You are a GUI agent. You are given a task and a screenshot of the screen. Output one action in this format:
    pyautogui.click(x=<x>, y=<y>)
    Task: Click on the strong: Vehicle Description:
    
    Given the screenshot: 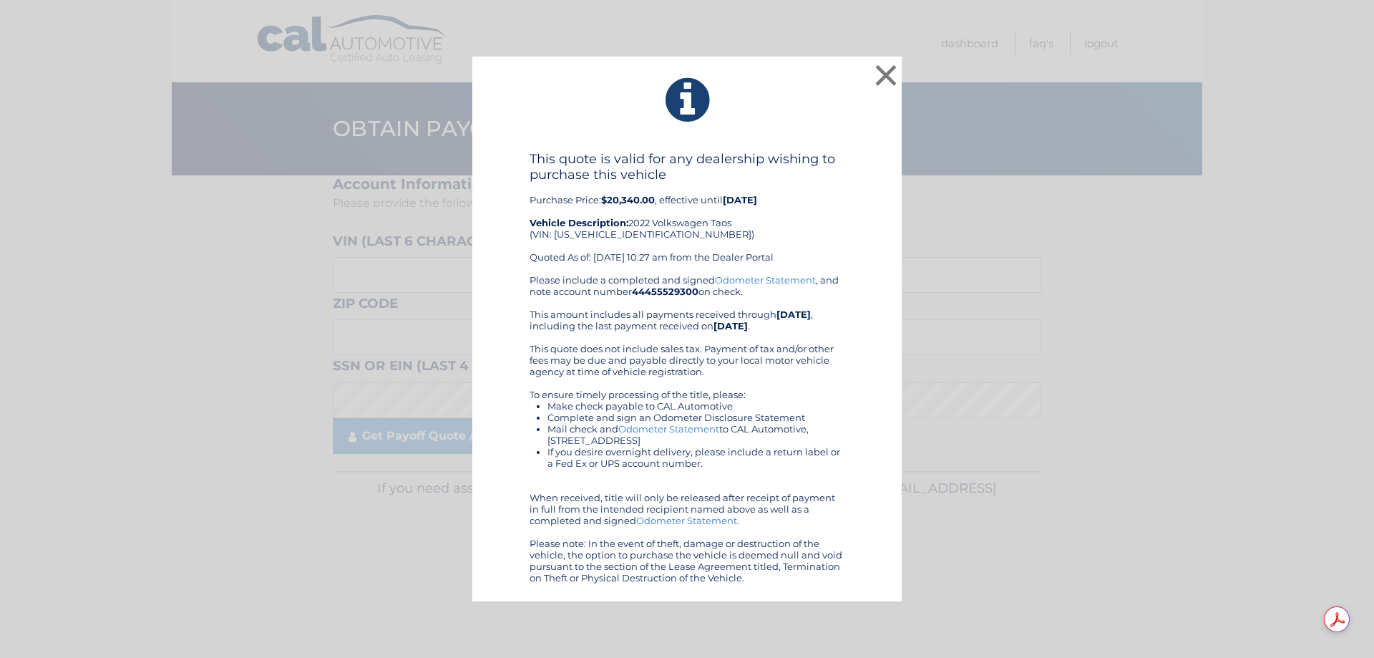 What is the action you would take?
    pyautogui.click(x=579, y=223)
    